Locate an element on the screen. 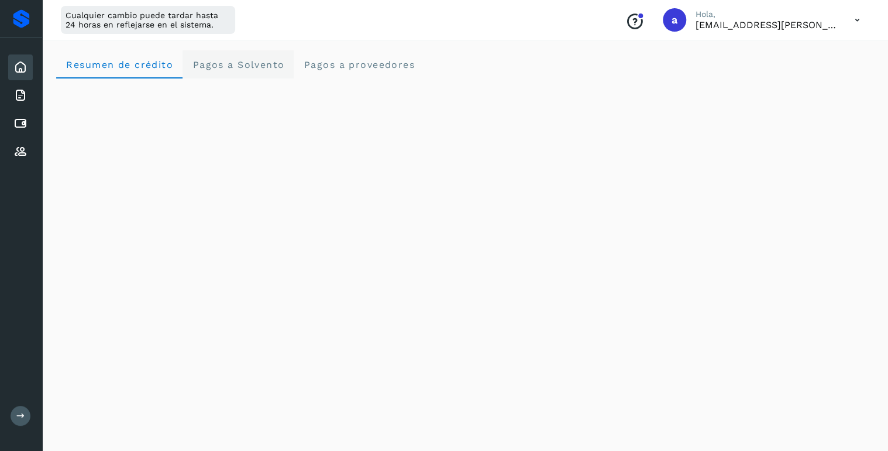  div: Proveedores is located at coordinates (20, 152).